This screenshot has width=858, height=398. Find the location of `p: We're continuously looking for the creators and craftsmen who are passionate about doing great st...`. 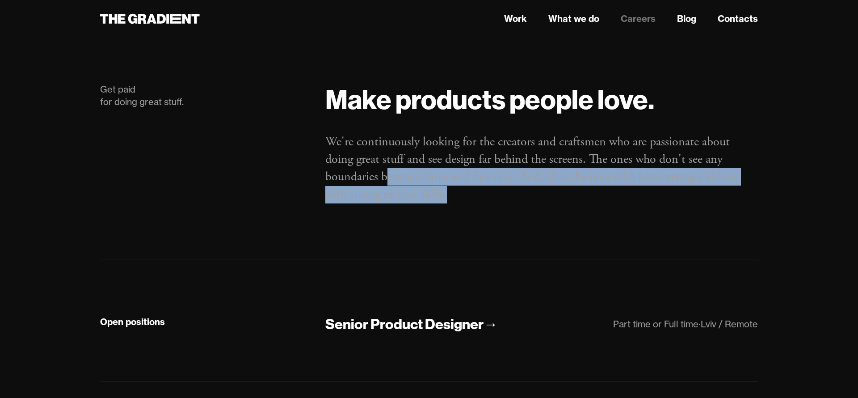

p: We're continuously looking for the creators and craftsmen who are passionate about doing great st... is located at coordinates (542, 168).